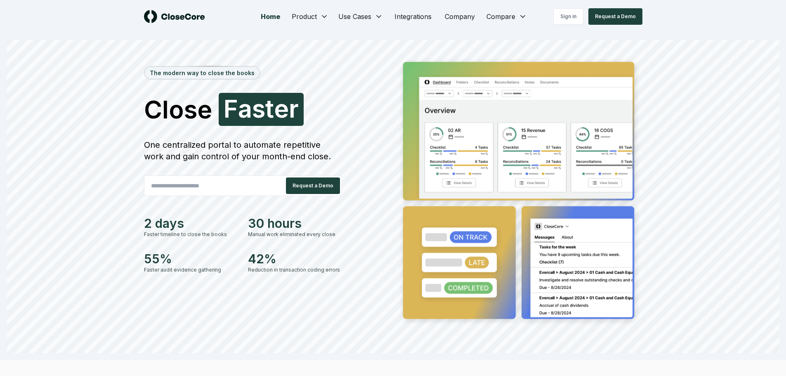 This screenshot has height=376, width=786. I want to click on a: Integrations, so click(413, 17).